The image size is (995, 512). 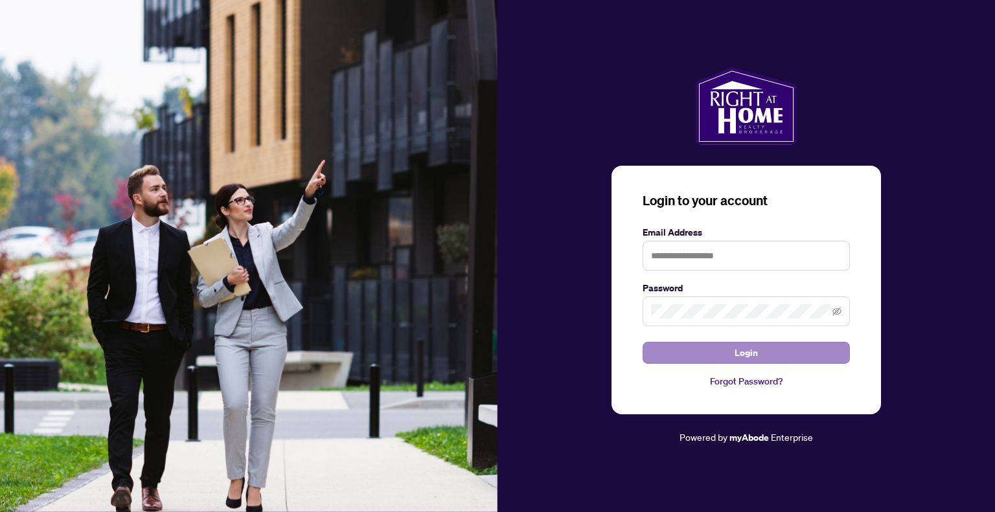 I want to click on img: ma-logo, so click(x=745, y=106).